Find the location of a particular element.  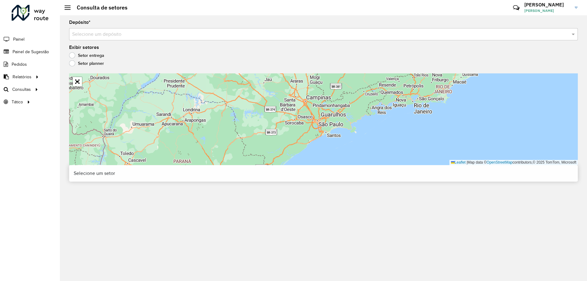

a: Leaflet is located at coordinates (458, 162).